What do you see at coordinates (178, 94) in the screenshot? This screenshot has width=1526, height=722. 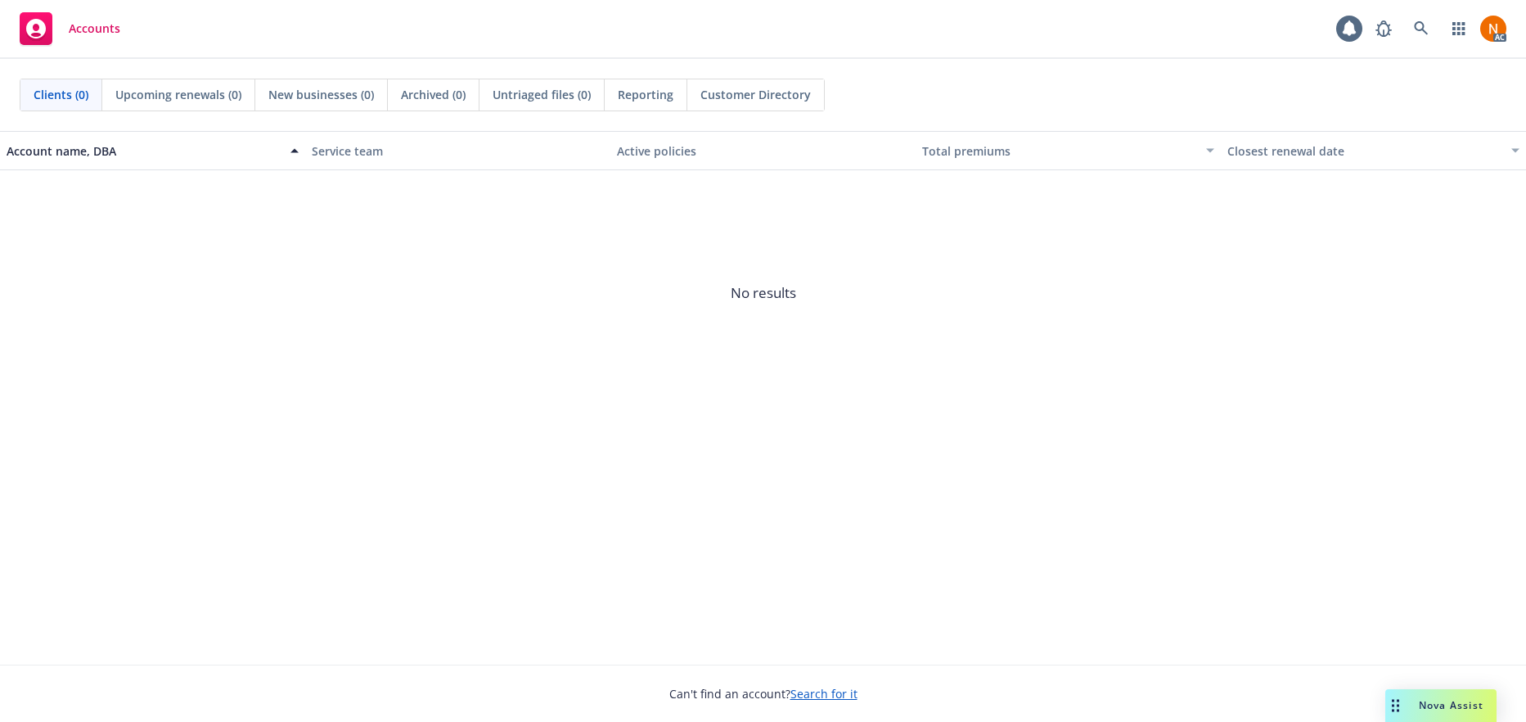 I see `span: Upcoming renewals (0)` at bounding box center [178, 94].